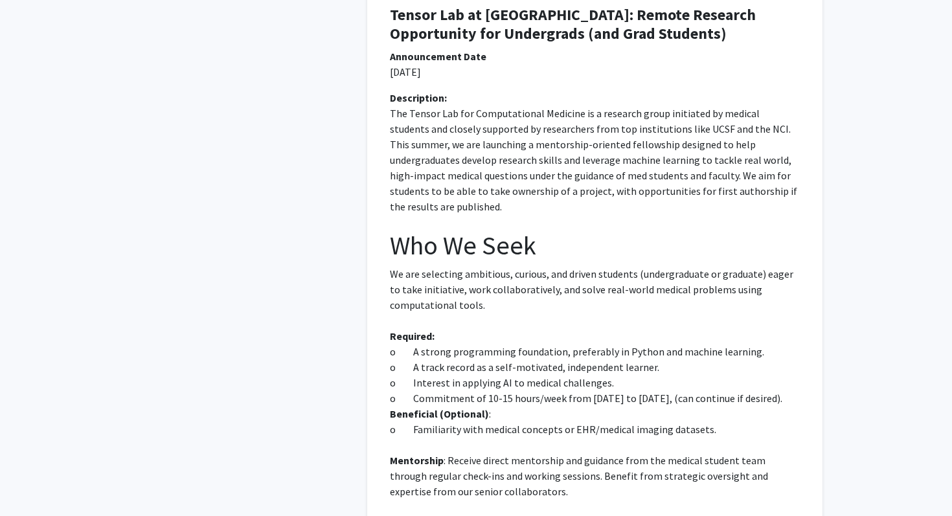 The height and width of the screenshot is (516, 952). I want to click on p: o A strong programming foundation, preferably in Python and machine learning., so click(595, 352).